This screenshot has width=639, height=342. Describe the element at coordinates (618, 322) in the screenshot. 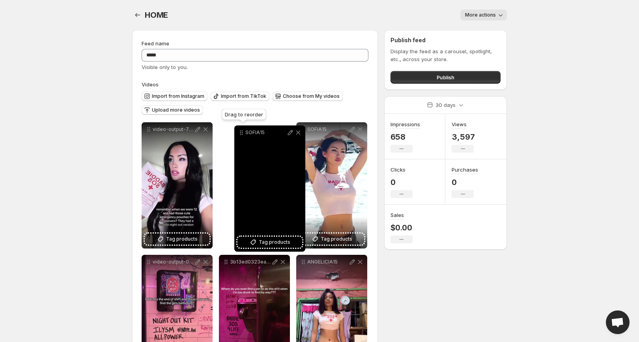

I see `div: Open chat` at that location.